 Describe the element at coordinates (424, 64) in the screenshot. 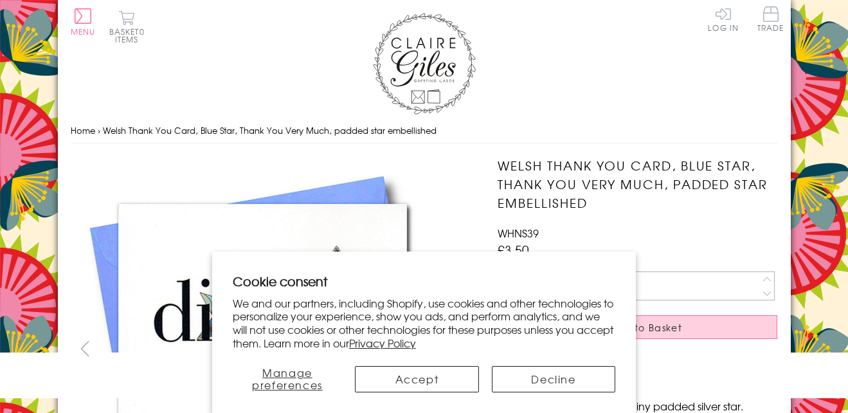

I see `img: Claire Giles Greetings Cards` at that location.